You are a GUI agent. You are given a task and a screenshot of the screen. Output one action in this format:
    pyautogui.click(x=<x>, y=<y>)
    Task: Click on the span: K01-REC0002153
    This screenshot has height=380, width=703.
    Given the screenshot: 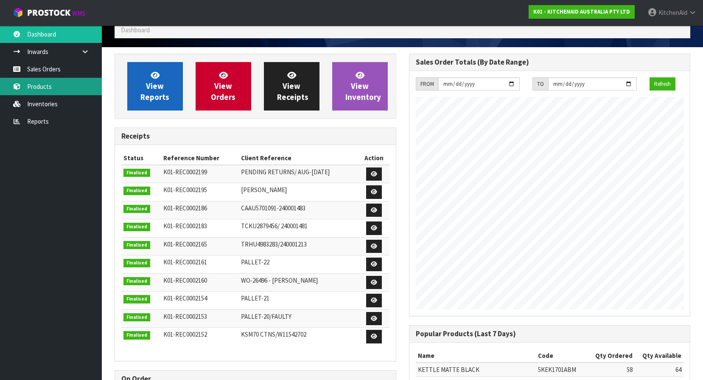 What is the action you would take?
    pyautogui.click(x=185, y=316)
    